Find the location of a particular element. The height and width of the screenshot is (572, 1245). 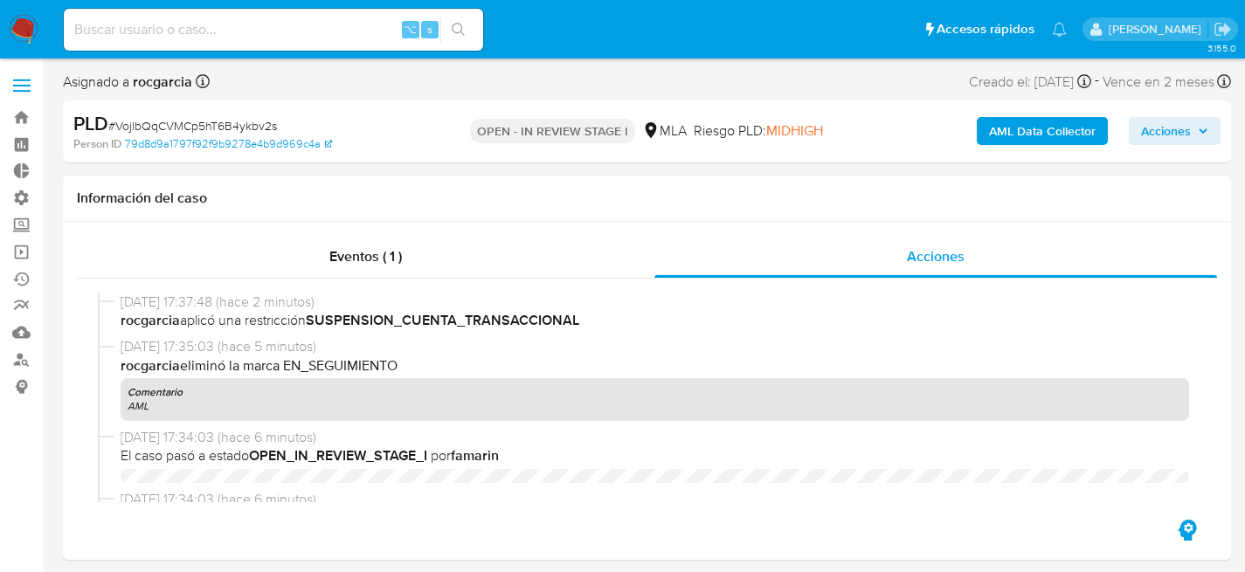

p: eliminó la marca EN_SEGUIMIENTO is located at coordinates (655, 366).